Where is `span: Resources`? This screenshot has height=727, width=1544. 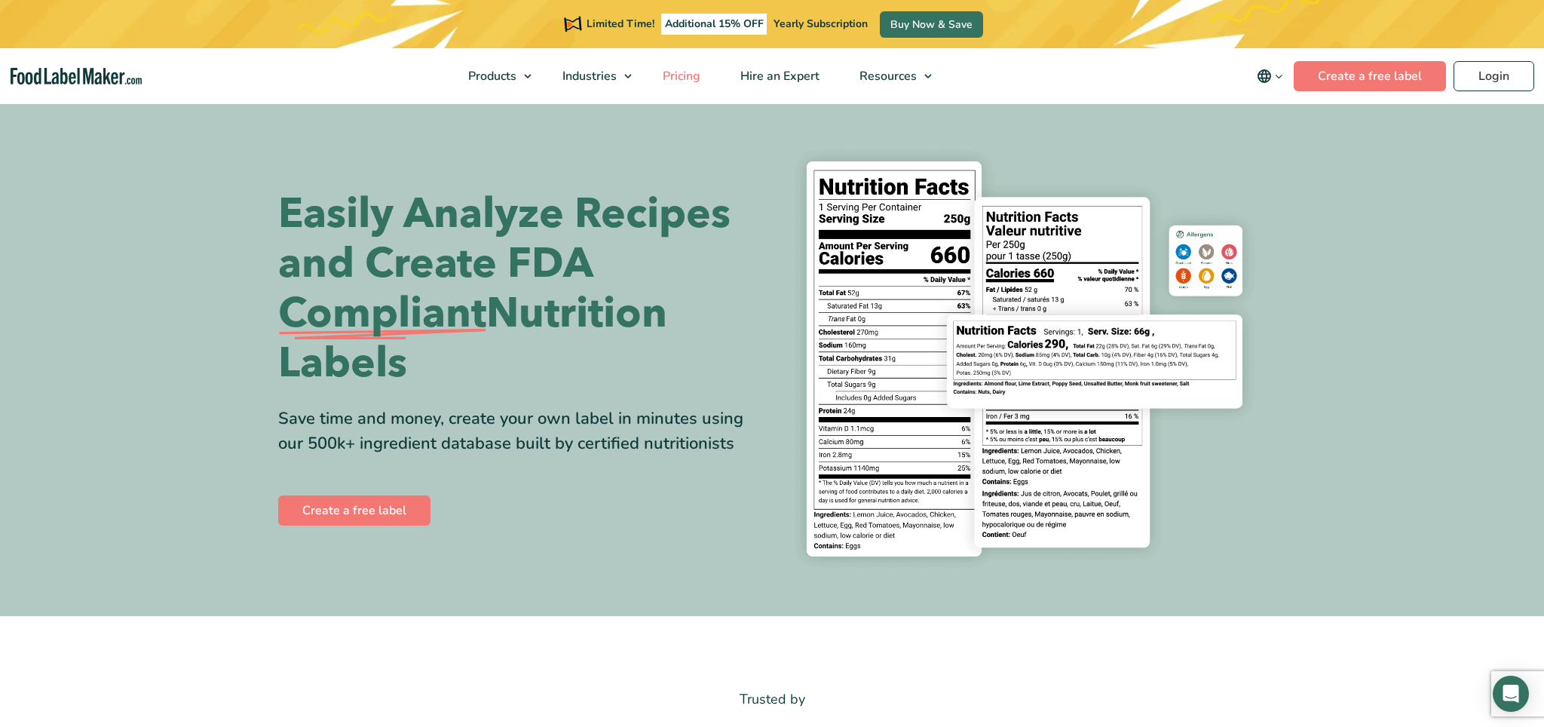 span: Resources is located at coordinates (887, 76).